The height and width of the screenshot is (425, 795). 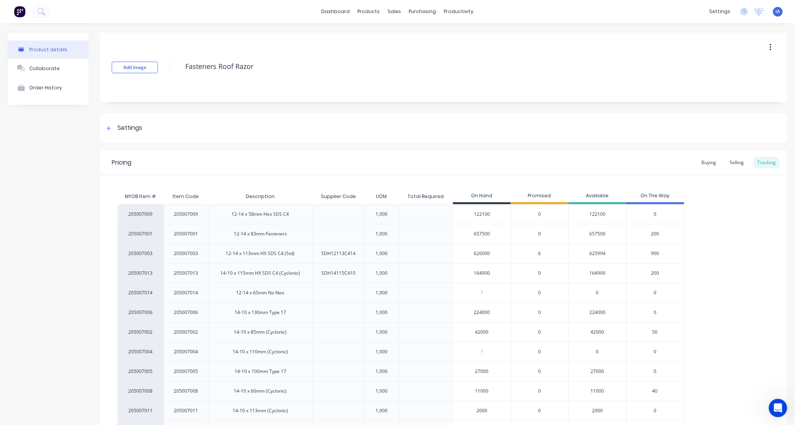 I want to click on div: Order History, so click(x=45, y=87).